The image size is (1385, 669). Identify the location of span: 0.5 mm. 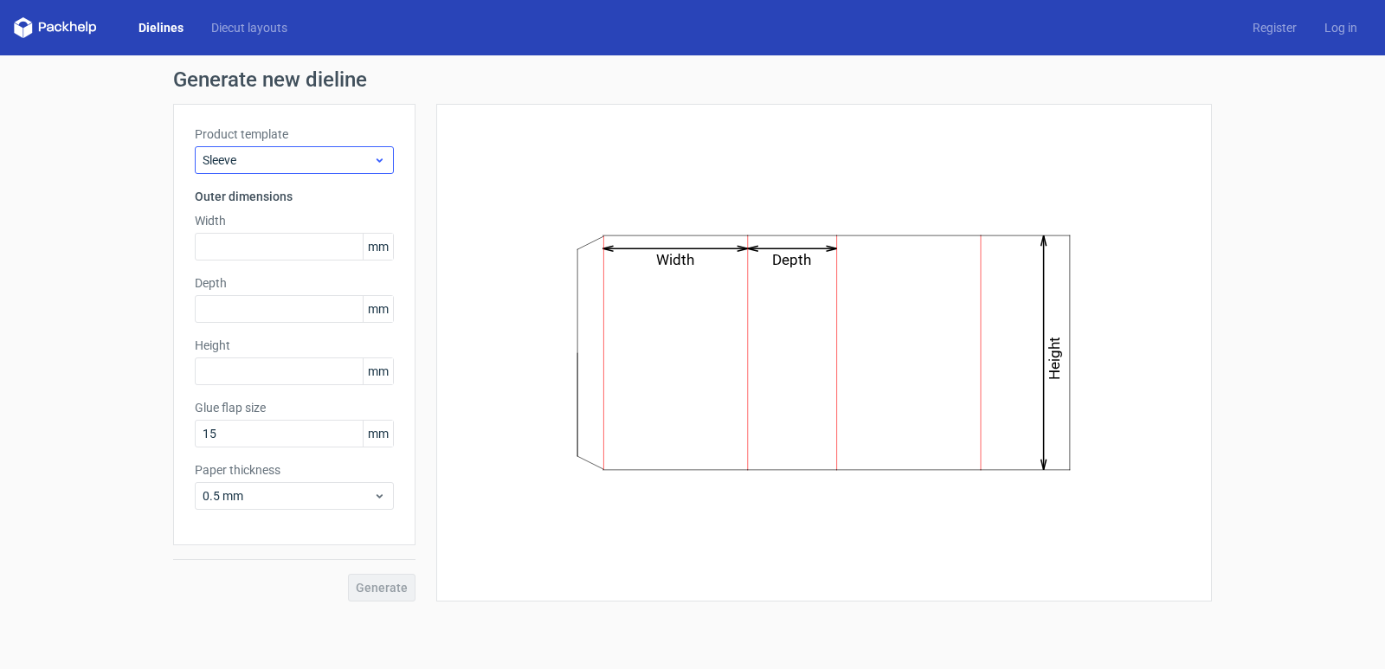
(287, 496).